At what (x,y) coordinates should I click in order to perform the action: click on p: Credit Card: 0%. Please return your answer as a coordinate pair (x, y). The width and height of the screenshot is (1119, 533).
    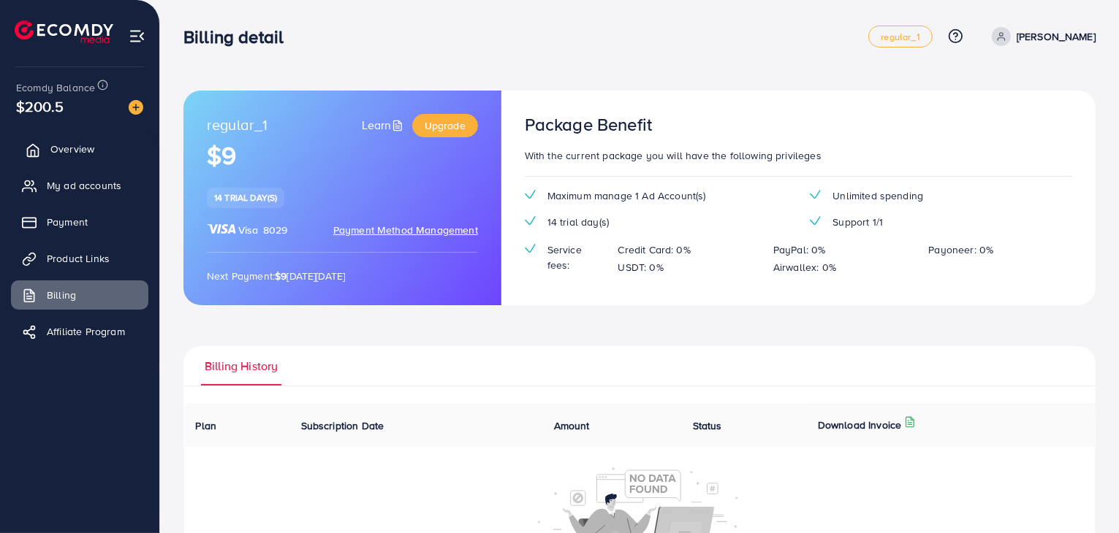
    Looking at the image, I should click on (654, 250).